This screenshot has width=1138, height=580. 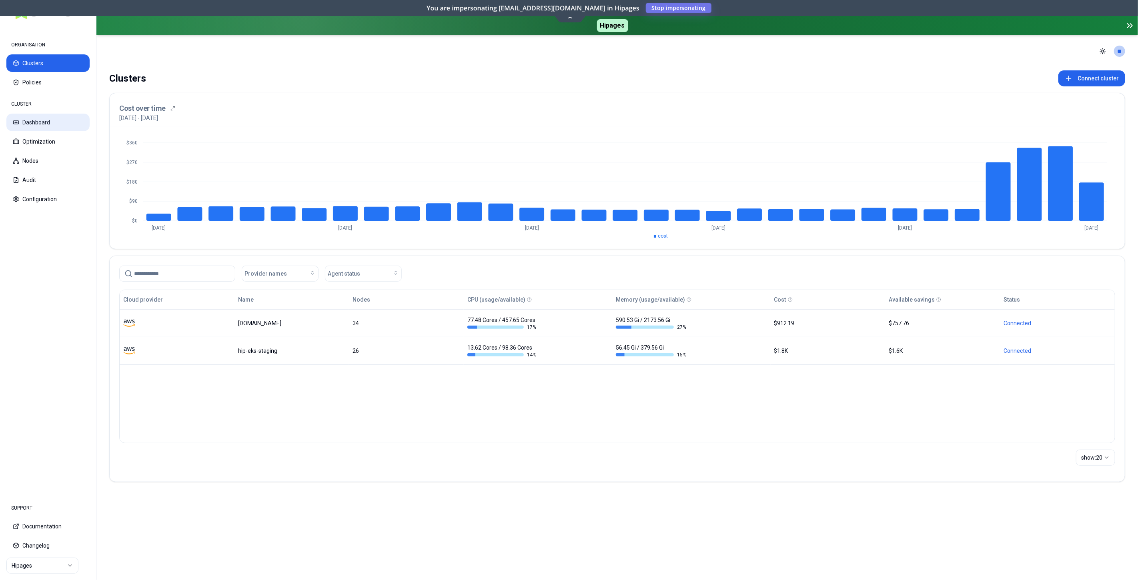 I want to click on span: Hipages, so click(x=613, y=26).